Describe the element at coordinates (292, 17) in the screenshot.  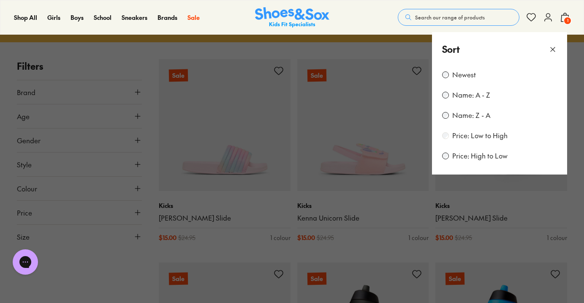
I see `a: Shoes & Sox` at that location.